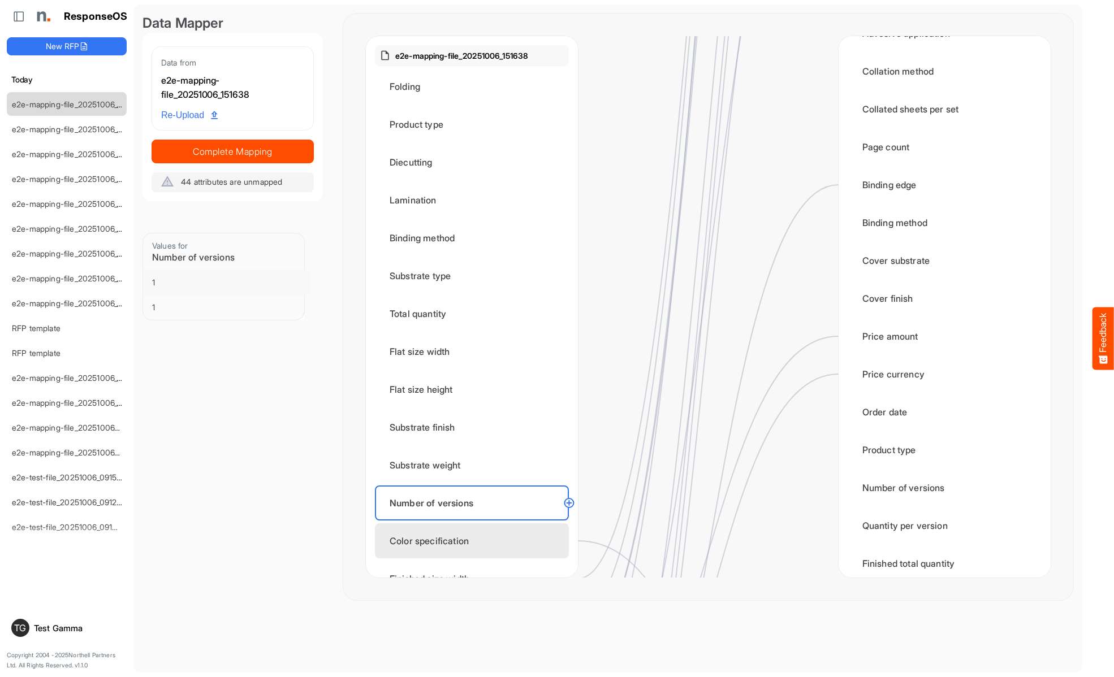 This screenshot has height=677, width=1114. Describe the element at coordinates (232, 151) in the screenshot. I see `span: Complete Mapping` at that location.